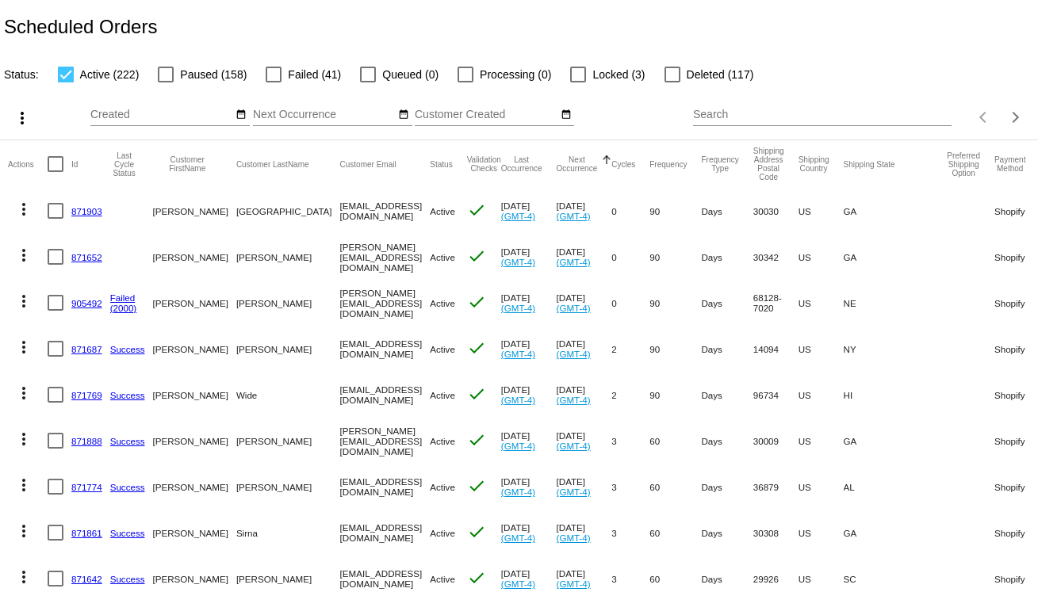 The image size is (1038, 596). What do you see at coordinates (822, 115) in the screenshot?
I see `input: Search` at bounding box center [822, 115].